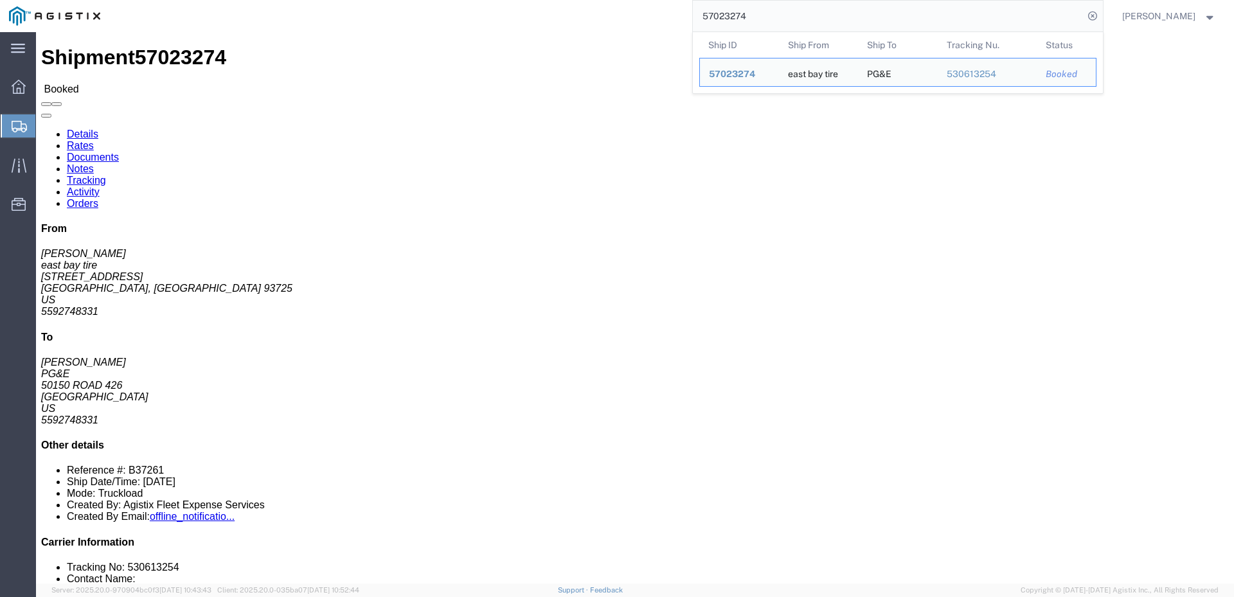  I want to click on div: PG&E, so click(879, 72).